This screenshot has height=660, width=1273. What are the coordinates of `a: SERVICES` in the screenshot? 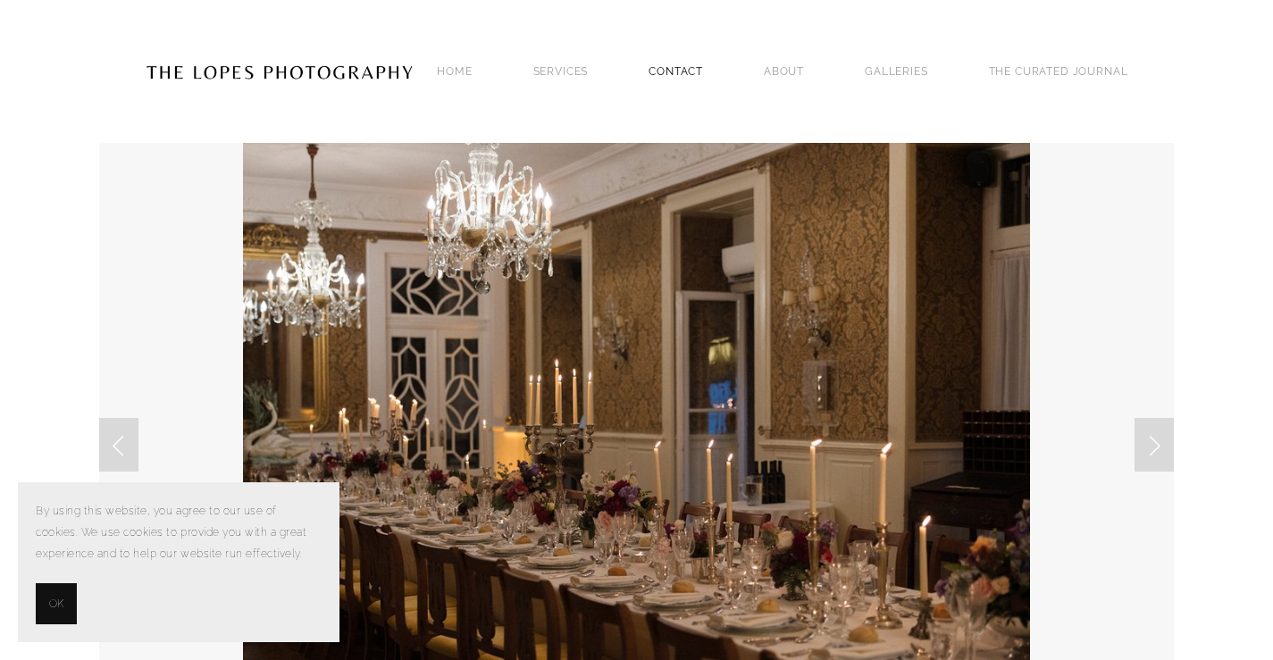 It's located at (561, 71).